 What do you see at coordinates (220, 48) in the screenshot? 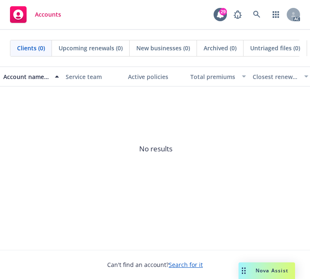
I see `span: Archived (0)` at bounding box center [220, 48].